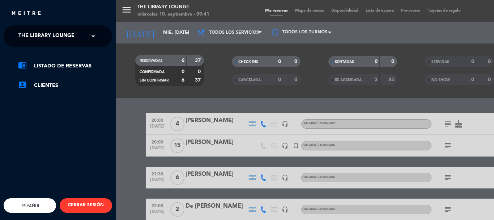 The height and width of the screenshot is (220, 494). I want to click on i: chrome_reader_mode, so click(22, 65).